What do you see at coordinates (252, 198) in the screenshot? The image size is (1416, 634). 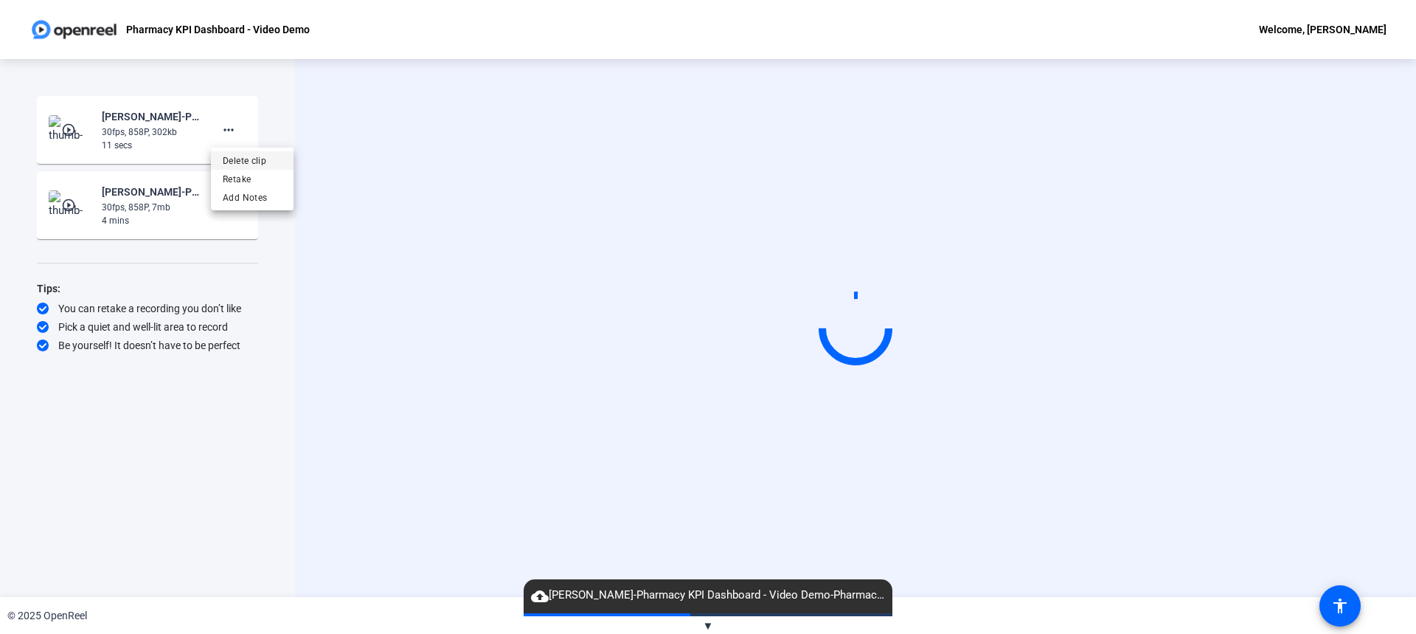 I see `span: Add Notes` at bounding box center [252, 198].